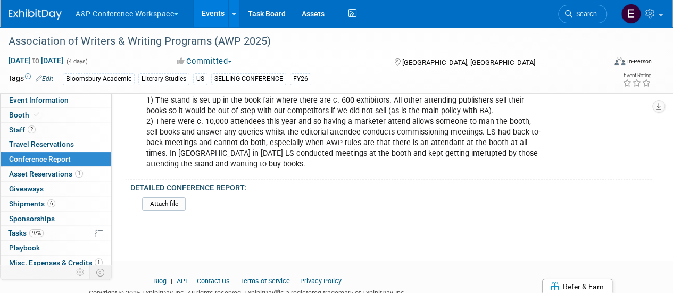  I want to click on span: Search, so click(585, 14).